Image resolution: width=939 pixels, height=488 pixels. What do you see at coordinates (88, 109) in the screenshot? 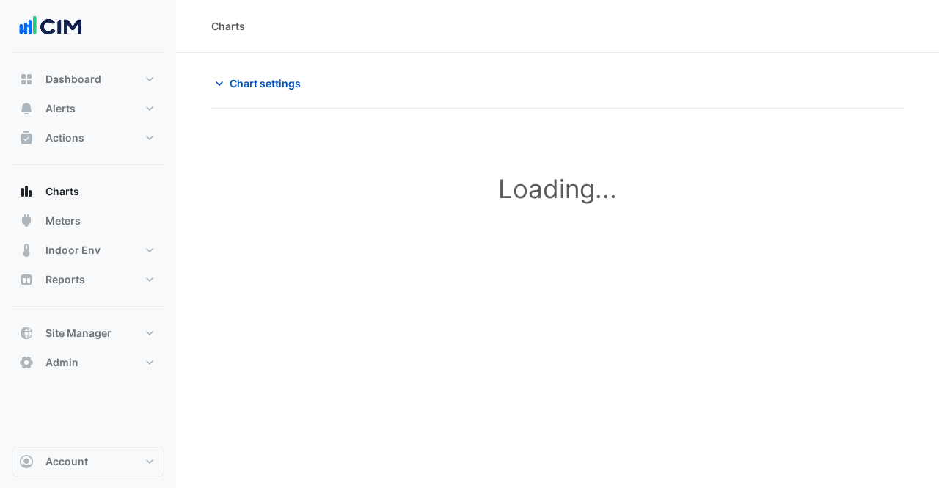
I see `button: Alerts` at bounding box center [88, 109].